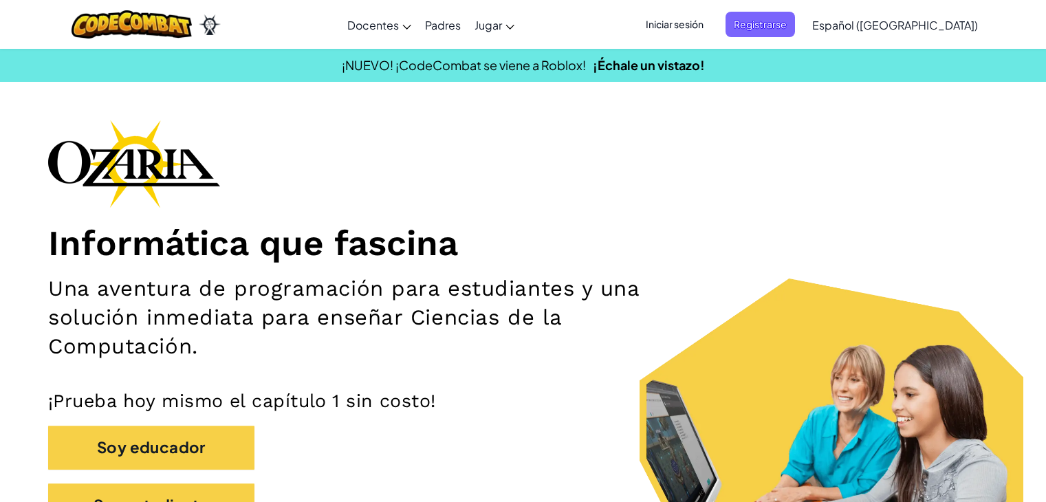  What do you see at coordinates (131, 24) in the screenshot?
I see `a: CodeCombat logo` at bounding box center [131, 24].